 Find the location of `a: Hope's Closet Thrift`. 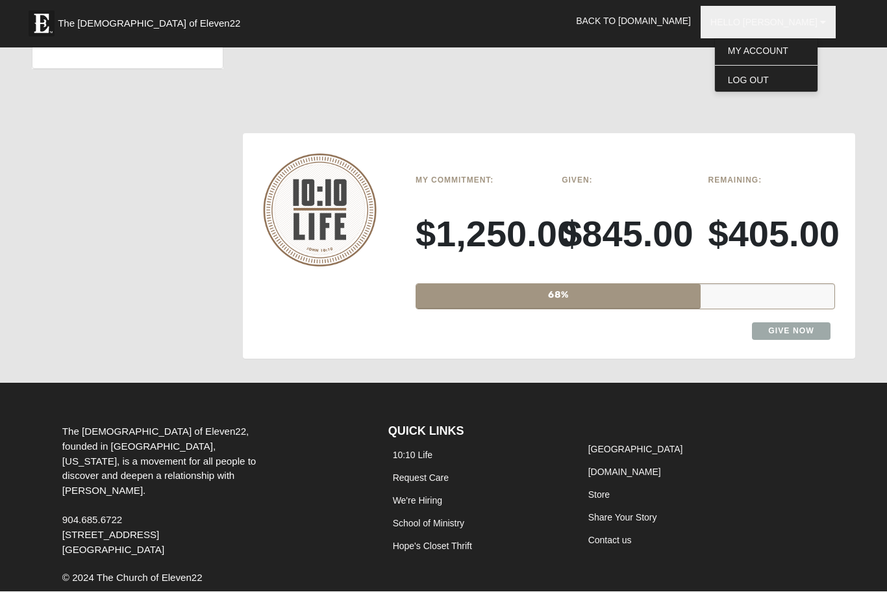

a: Hope's Closet Thrift is located at coordinates (433, 546).